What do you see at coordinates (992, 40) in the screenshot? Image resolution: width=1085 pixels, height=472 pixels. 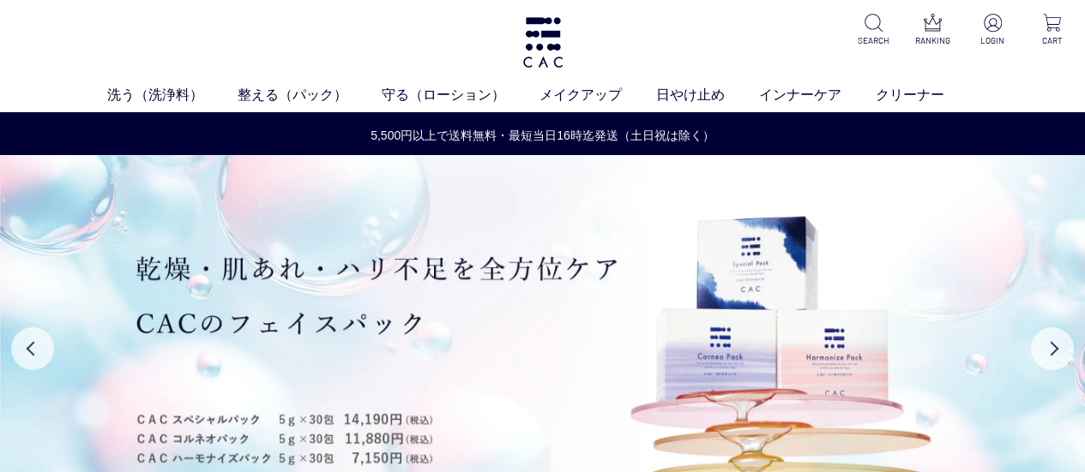 I see `p: LOGIN` at bounding box center [992, 40].